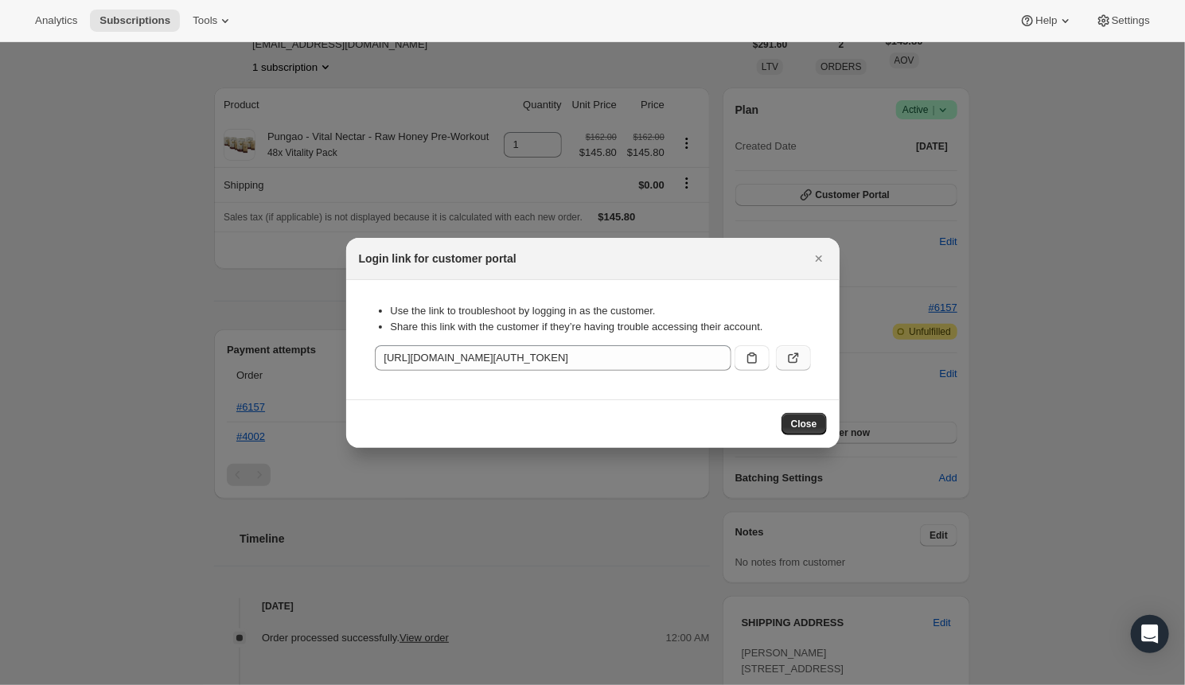  I want to click on li: Use the link to troubleshoot by logging in as the customer., so click(601, 311).